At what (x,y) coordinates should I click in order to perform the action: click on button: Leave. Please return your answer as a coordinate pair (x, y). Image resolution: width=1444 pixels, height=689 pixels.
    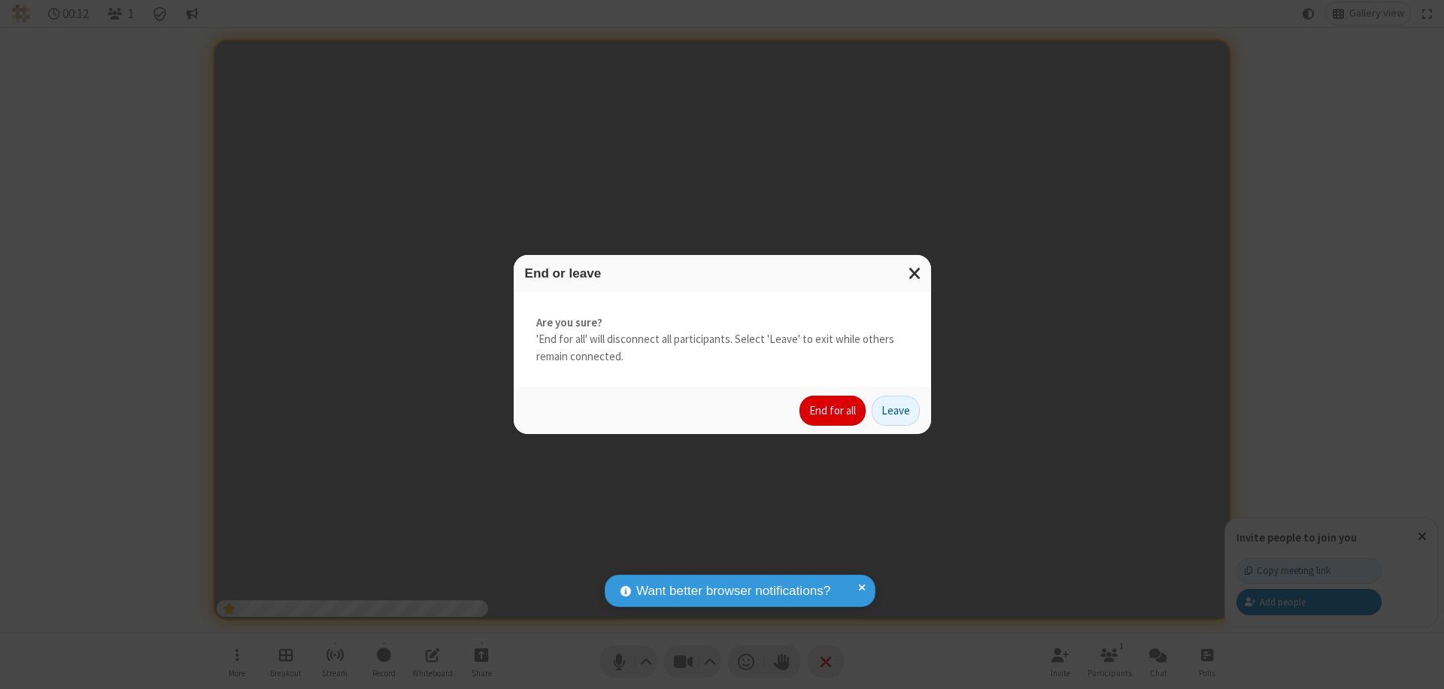
    Looking at the image, I should click on (896, 411).